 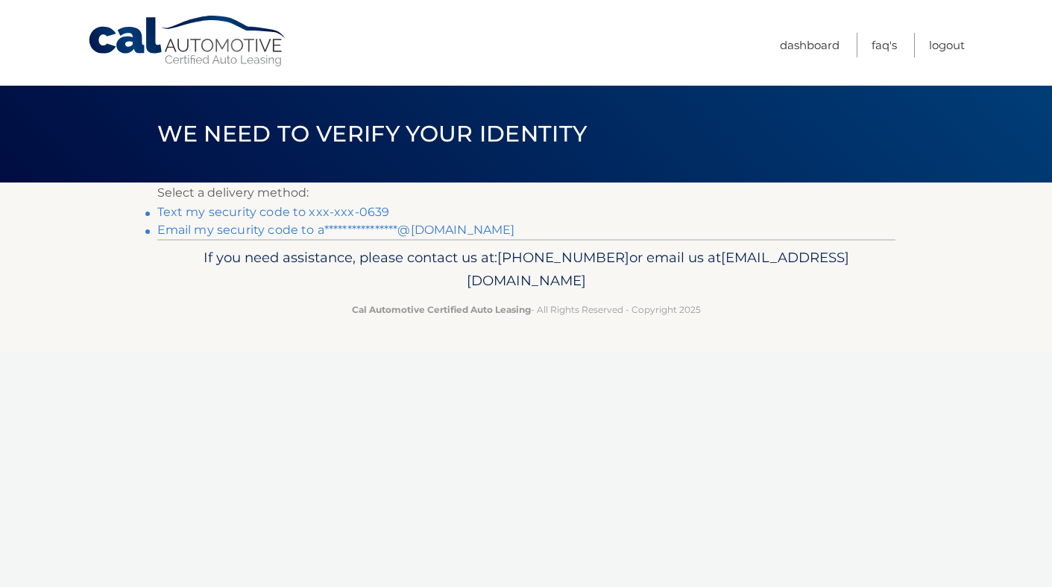 What do you see at coordinates (809, 45) in the screenshot?
I see `a: Dashboard` at bounding box center [809, 45].